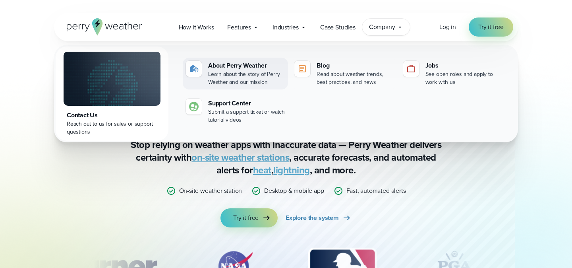 The image size is (572, 268). Describe the element at coordinates (452, 73) in the screenshot. I see `a: Jobs See open roles and apply to work with us` at that location.